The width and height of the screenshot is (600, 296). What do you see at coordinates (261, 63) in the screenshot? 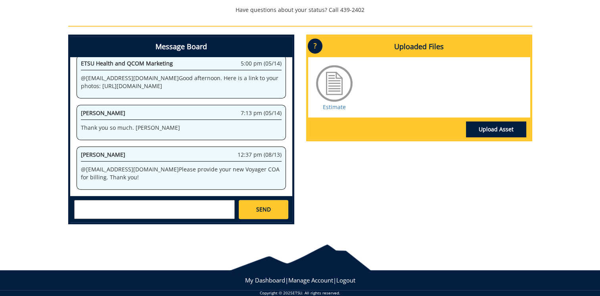
I see `span: 5:00 pm (05/14)` at bounding box center [261, 63].